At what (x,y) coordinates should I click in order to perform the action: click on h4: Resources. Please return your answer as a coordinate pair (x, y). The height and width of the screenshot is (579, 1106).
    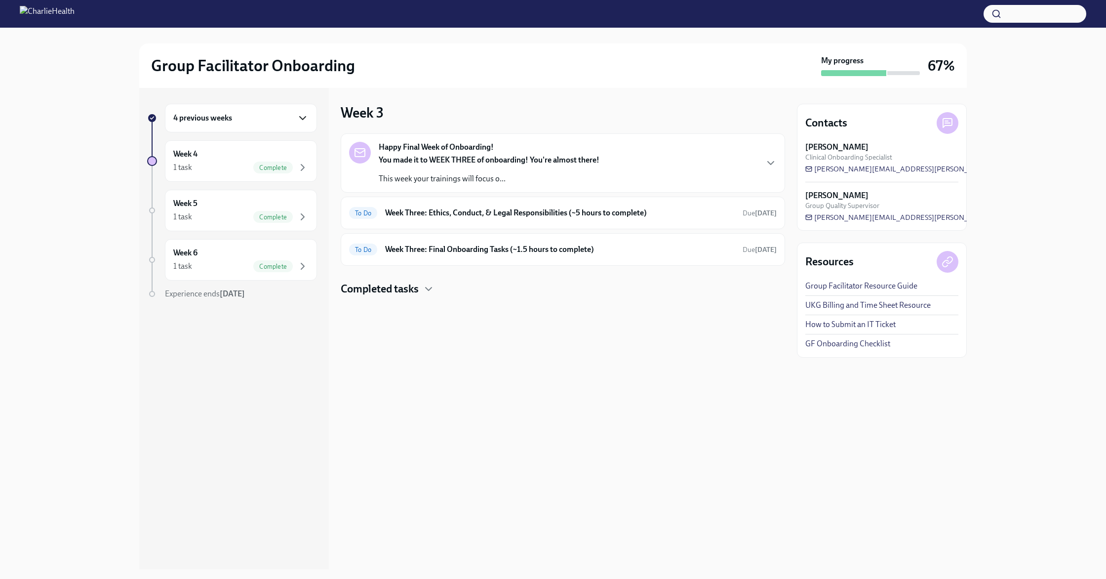
    Looking at the image, I should click on (830, 262).